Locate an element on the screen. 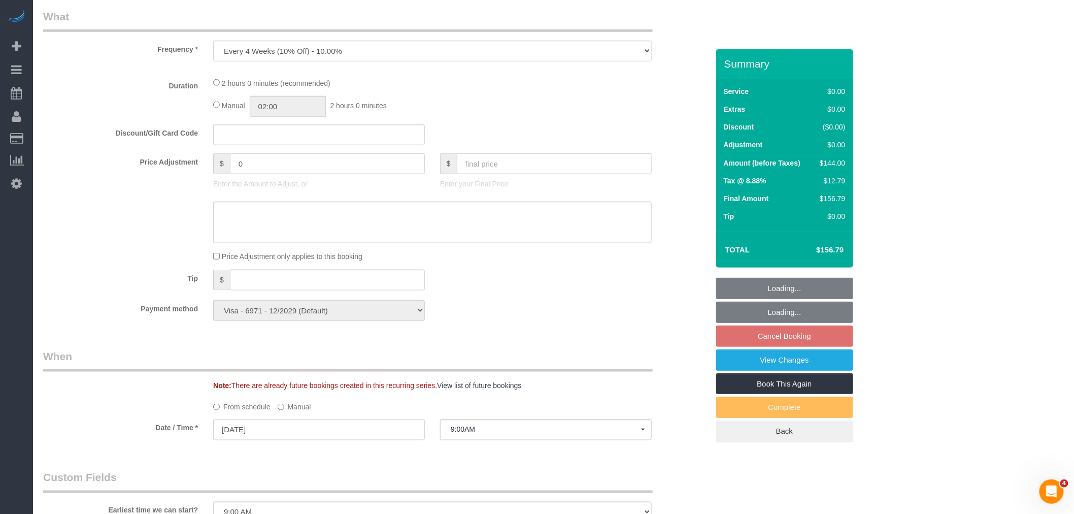 The height and width of the screenshot is (514, 1074). a: View list of future bookings is located at coordinates (479, 385).